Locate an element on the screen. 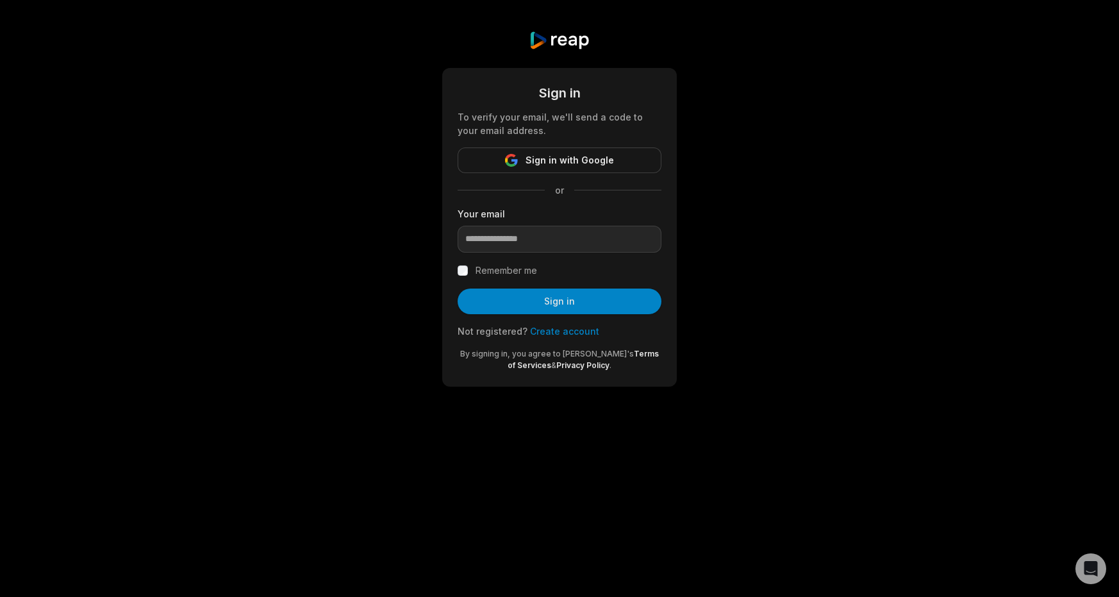 The height and width of the screenshot is (597, 1119). a: Create account is located at coordinates (565, 331).